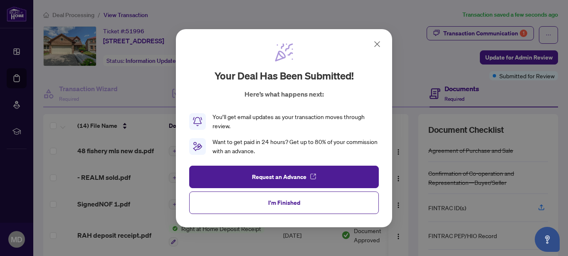 This screenshot has width=568, height=256. What do you see at coordinates (284, 202) in the screenshot?
I see `button: I'm Finished` at bounding box center [284, 202].